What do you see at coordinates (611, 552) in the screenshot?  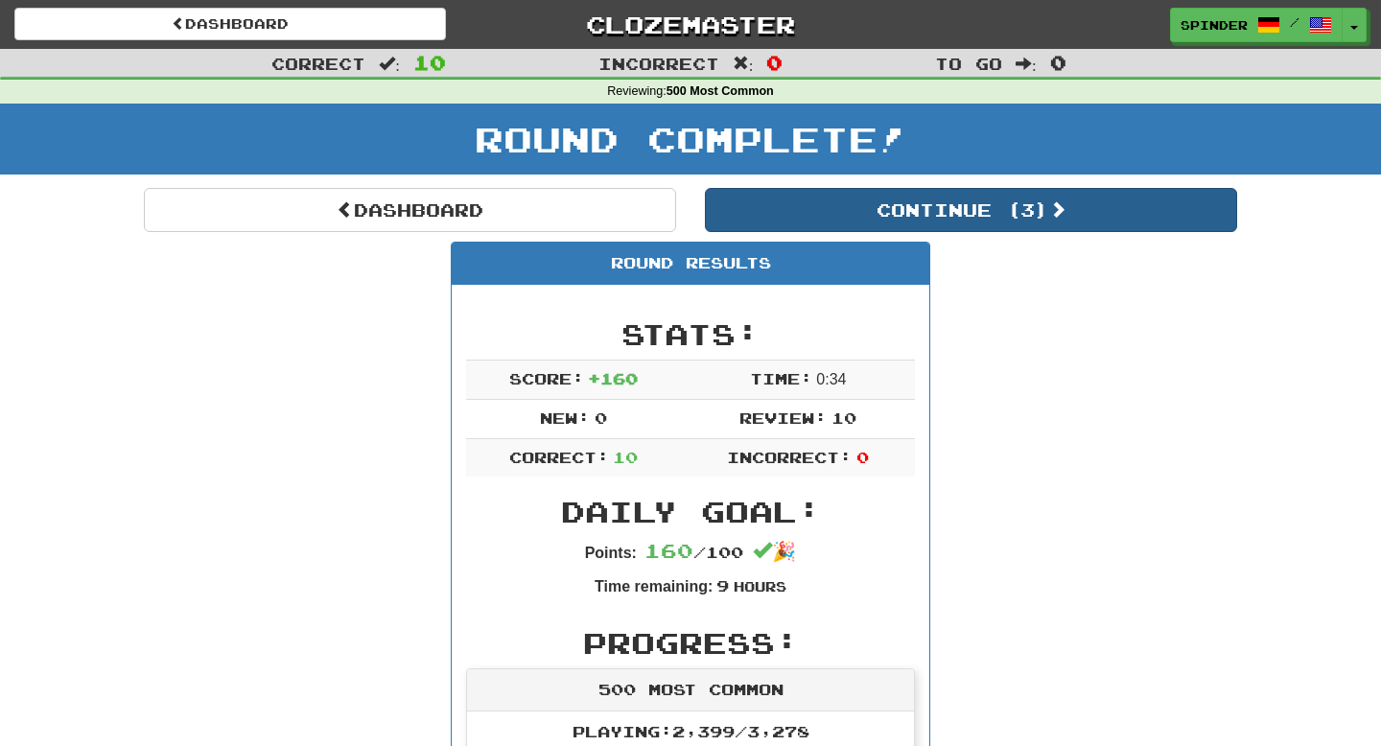 I see `strong: Points:` at bounding box center [611, 552].